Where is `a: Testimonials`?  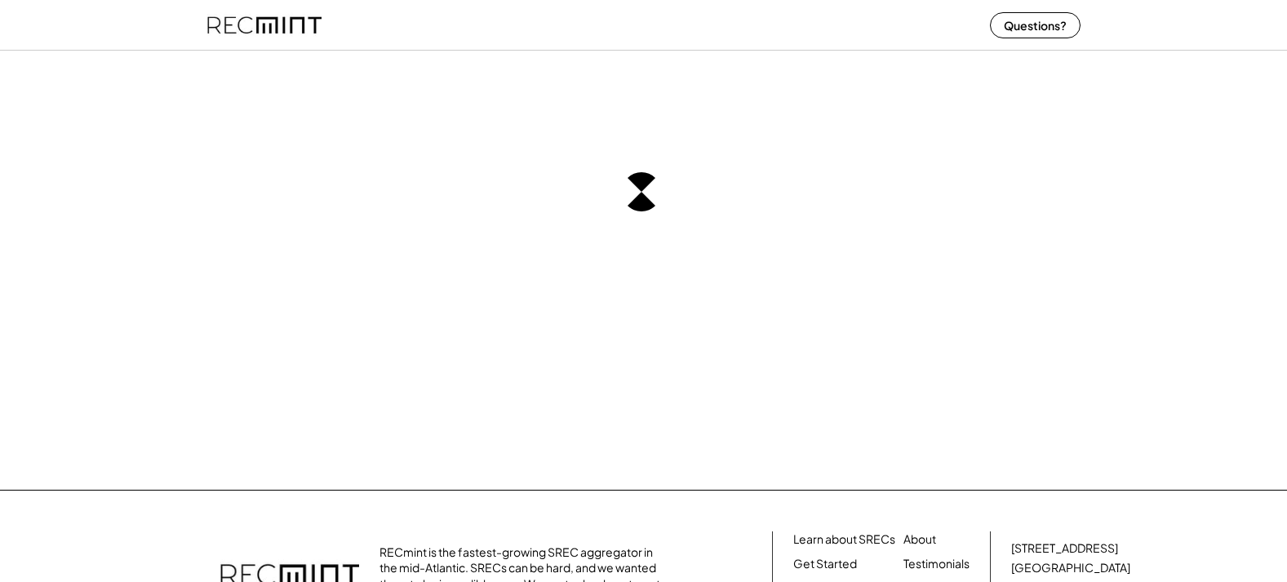
a: Testimonials is located at coordinates (936, 564).